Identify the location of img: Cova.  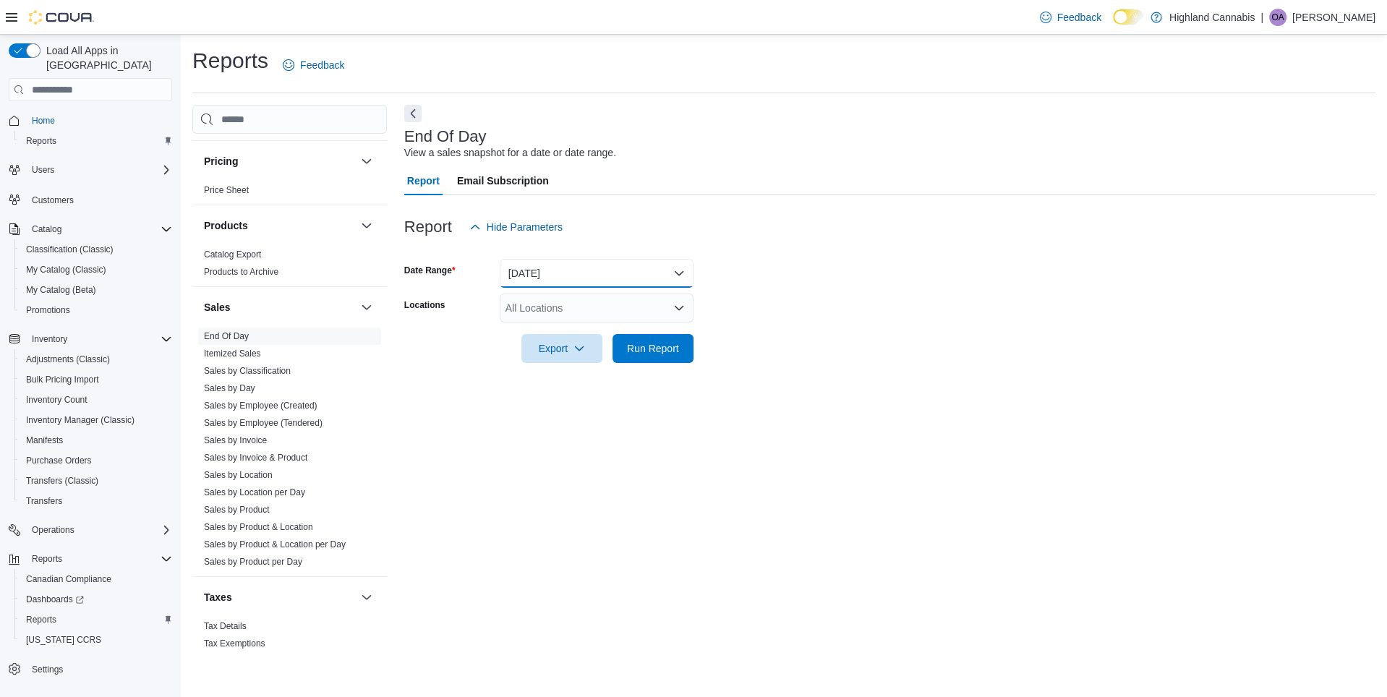
(61, 17).